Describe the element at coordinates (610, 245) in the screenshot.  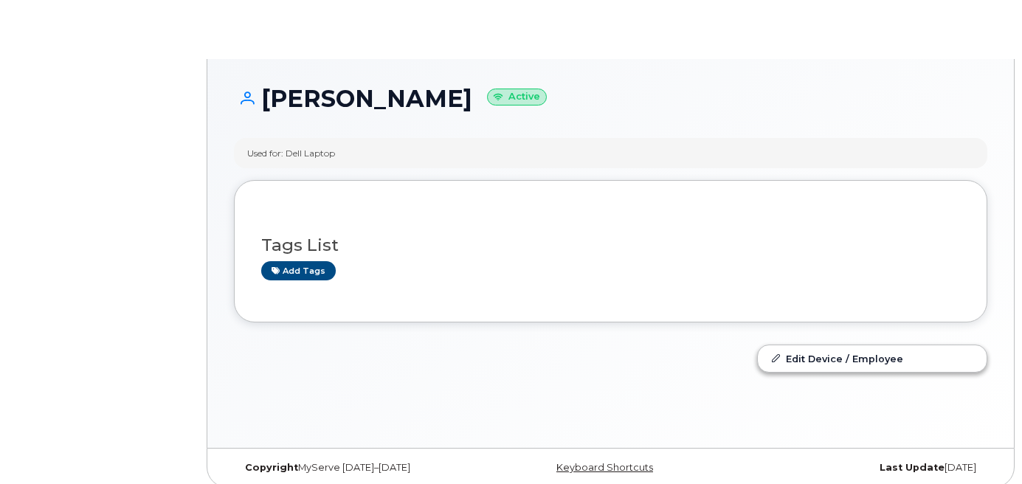
I see `h3: Tags List` at that location.